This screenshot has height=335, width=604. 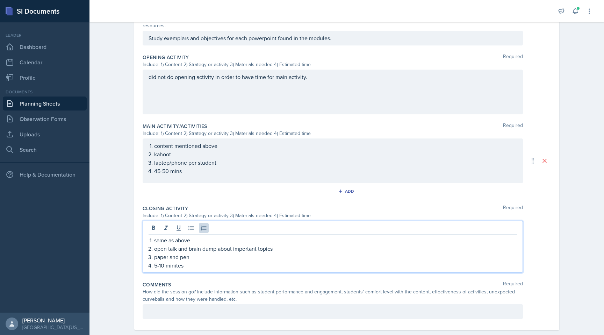 I want to click on label: Opening Activity, so click(x=166, y=57).